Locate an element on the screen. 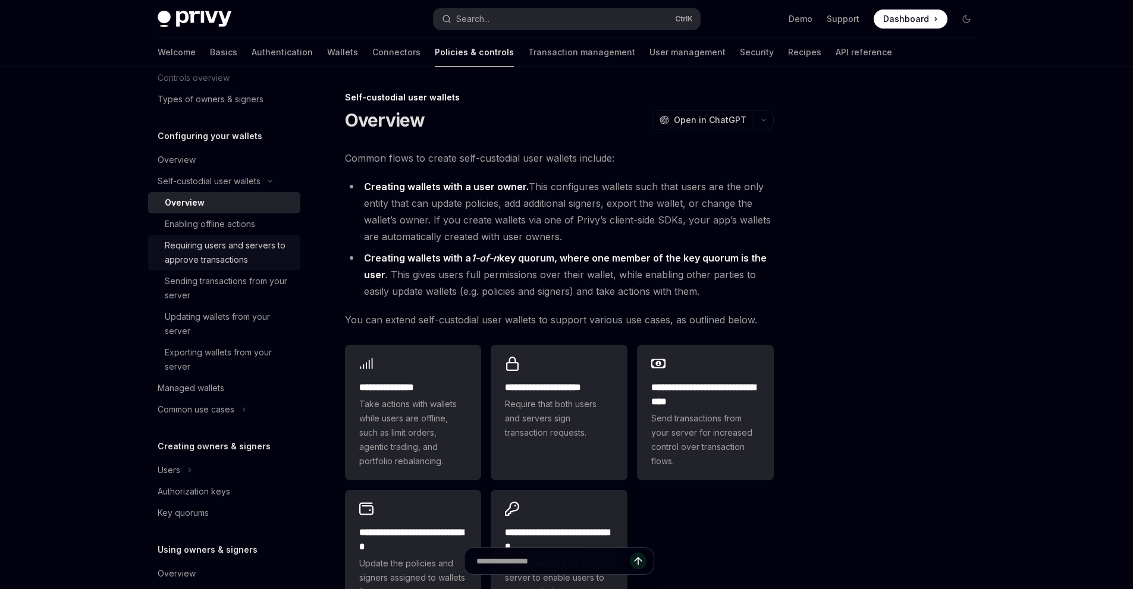  a: User management is located at coordinates (687, 52).